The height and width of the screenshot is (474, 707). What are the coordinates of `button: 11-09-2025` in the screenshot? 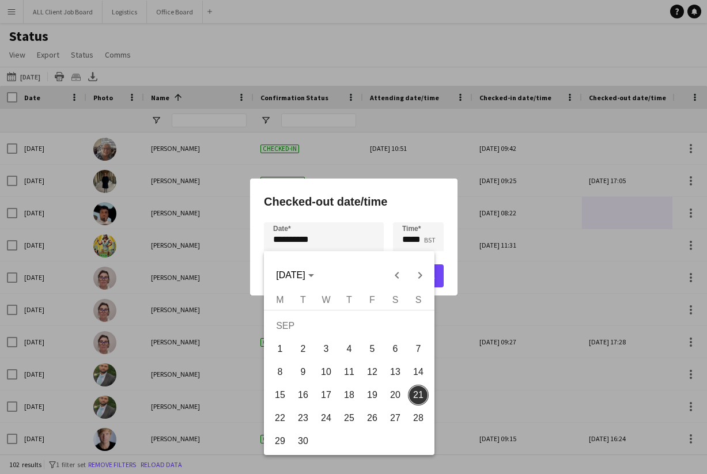 It's located at (349, 372).